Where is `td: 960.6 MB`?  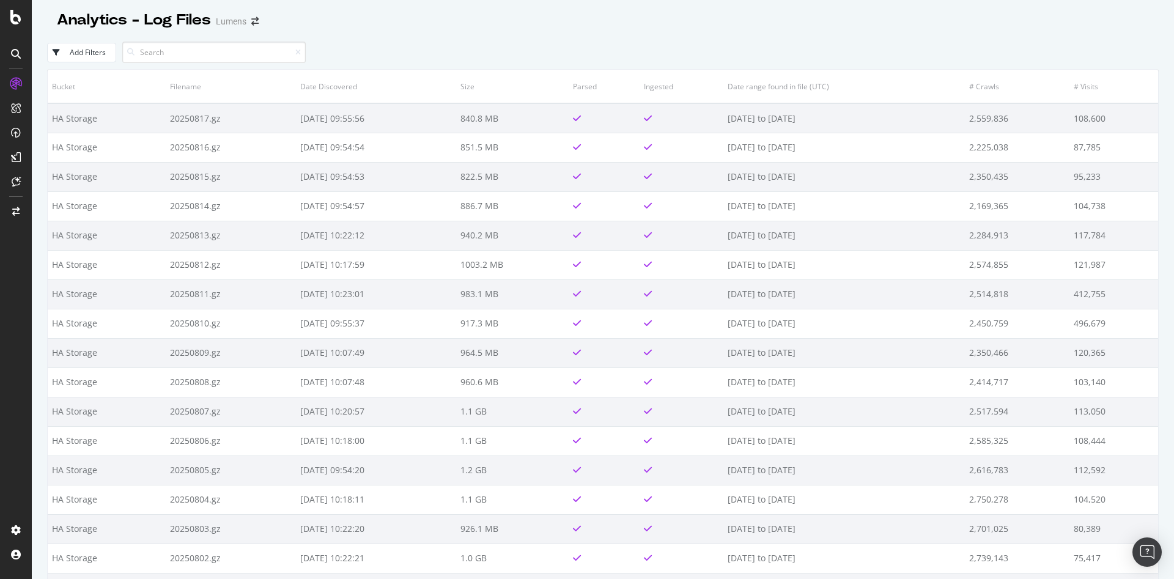
td: 960.6 MB is located at coordinates (512, 382).